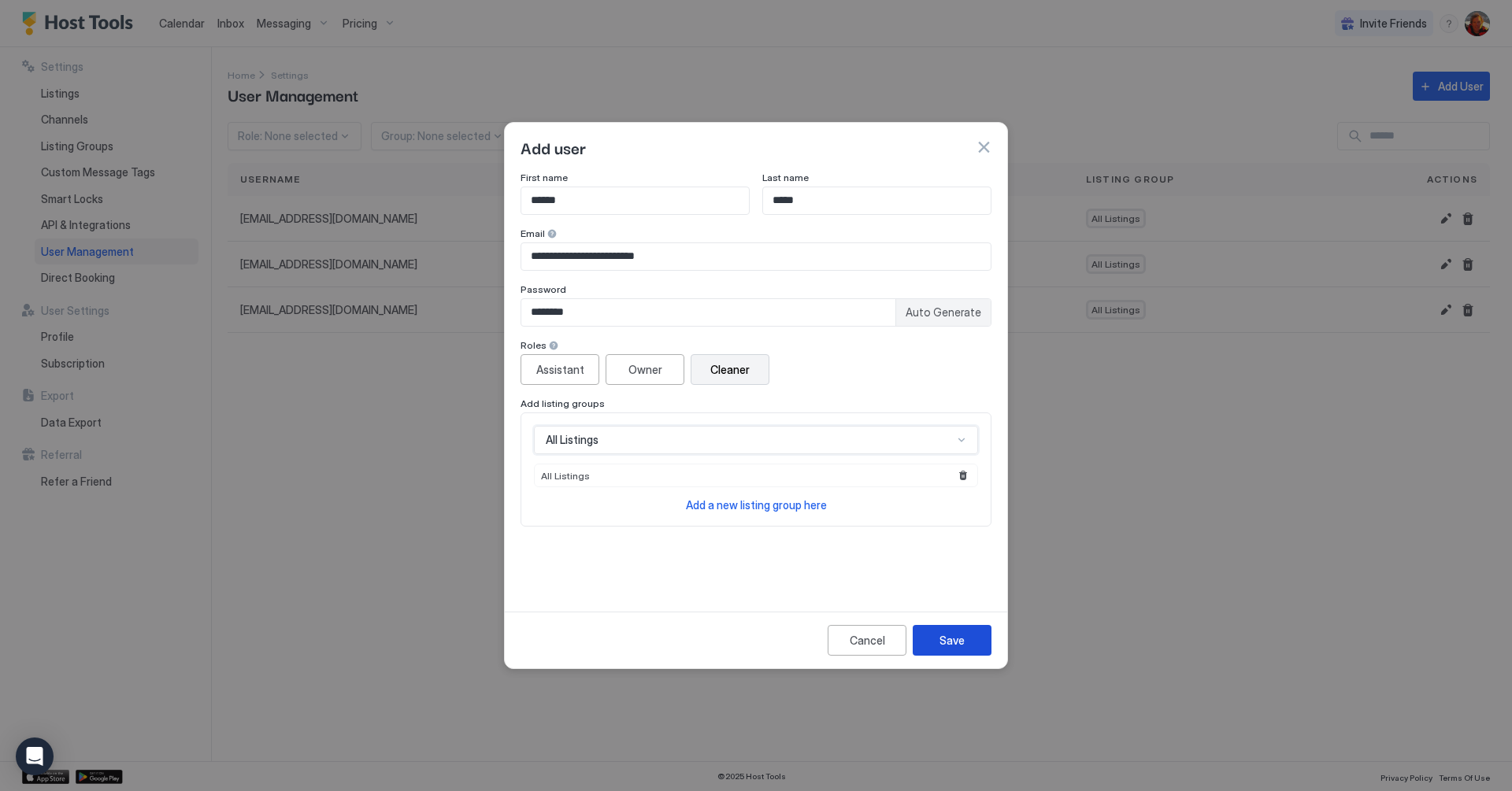 The width and height of the screenshot is (1512, 791). I want to click on div: Open Intercom Messenger, so click(35, 756).